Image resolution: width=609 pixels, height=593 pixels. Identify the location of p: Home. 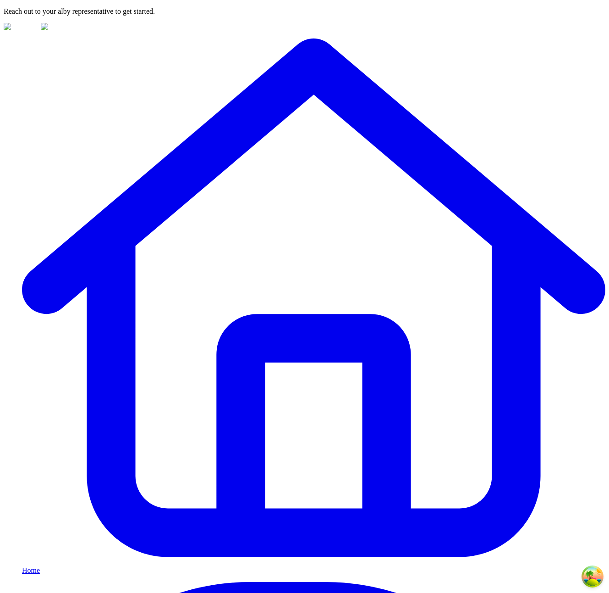
(314, 571).